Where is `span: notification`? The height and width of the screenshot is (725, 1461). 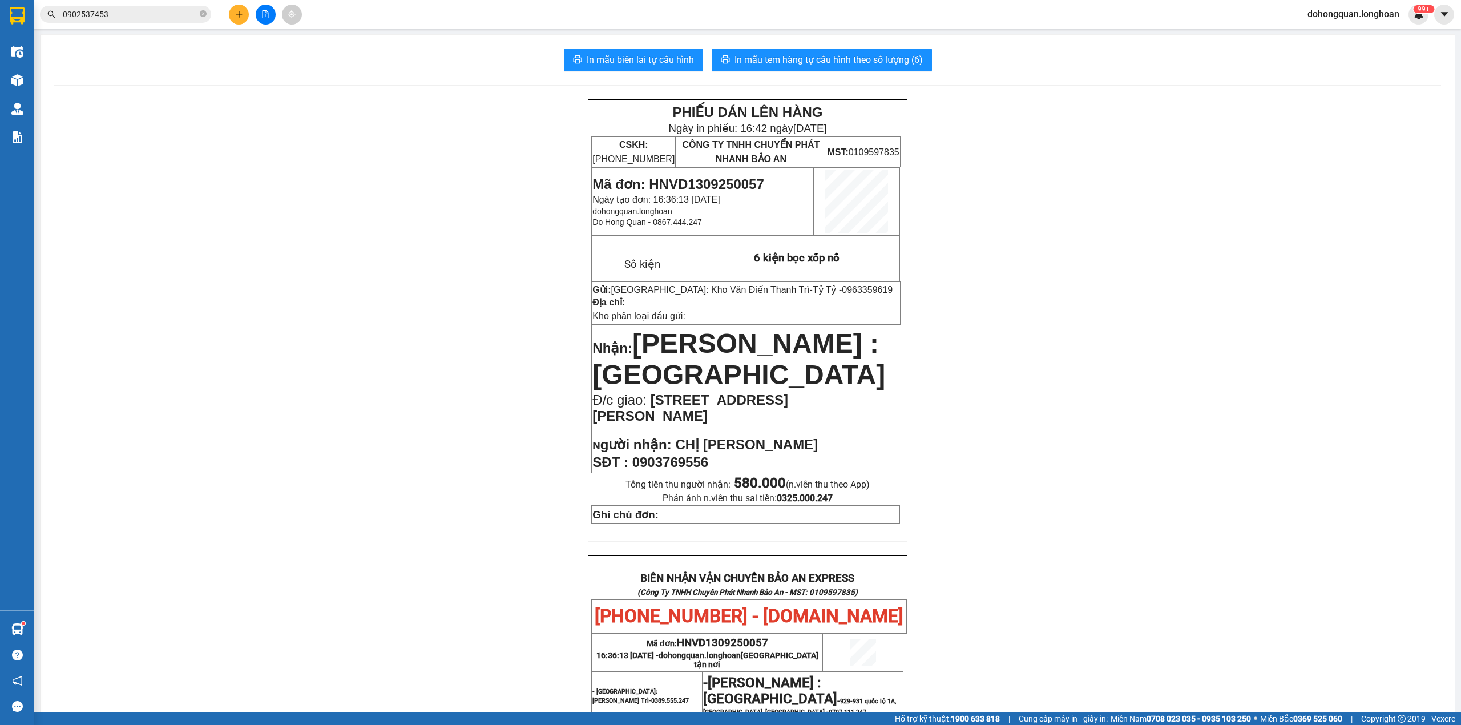 span: notification is located at coordinates (17, 681).